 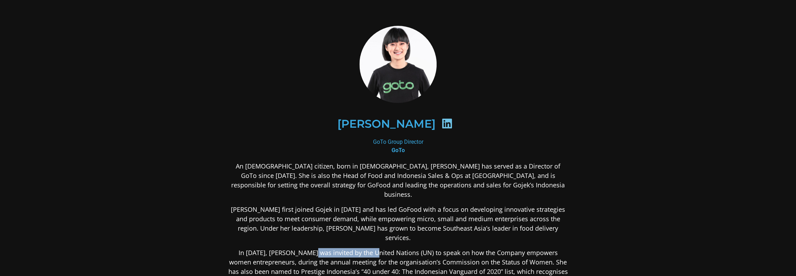 What do you see at coordinates (398, 150) in the screenshot?
I see `b: GoTo` at bounding box center [398, 150].